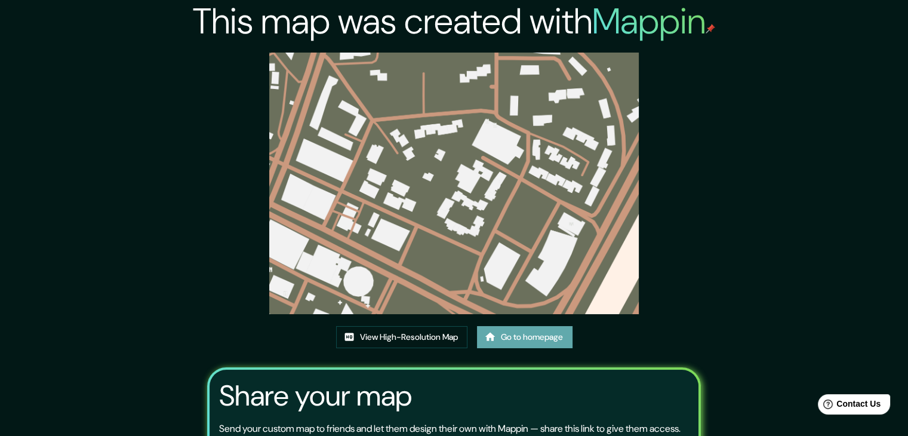  What do you see at coordinates (454, 183) in the screenshot?
I see `img: created-map` at bounding box center [454, 183].